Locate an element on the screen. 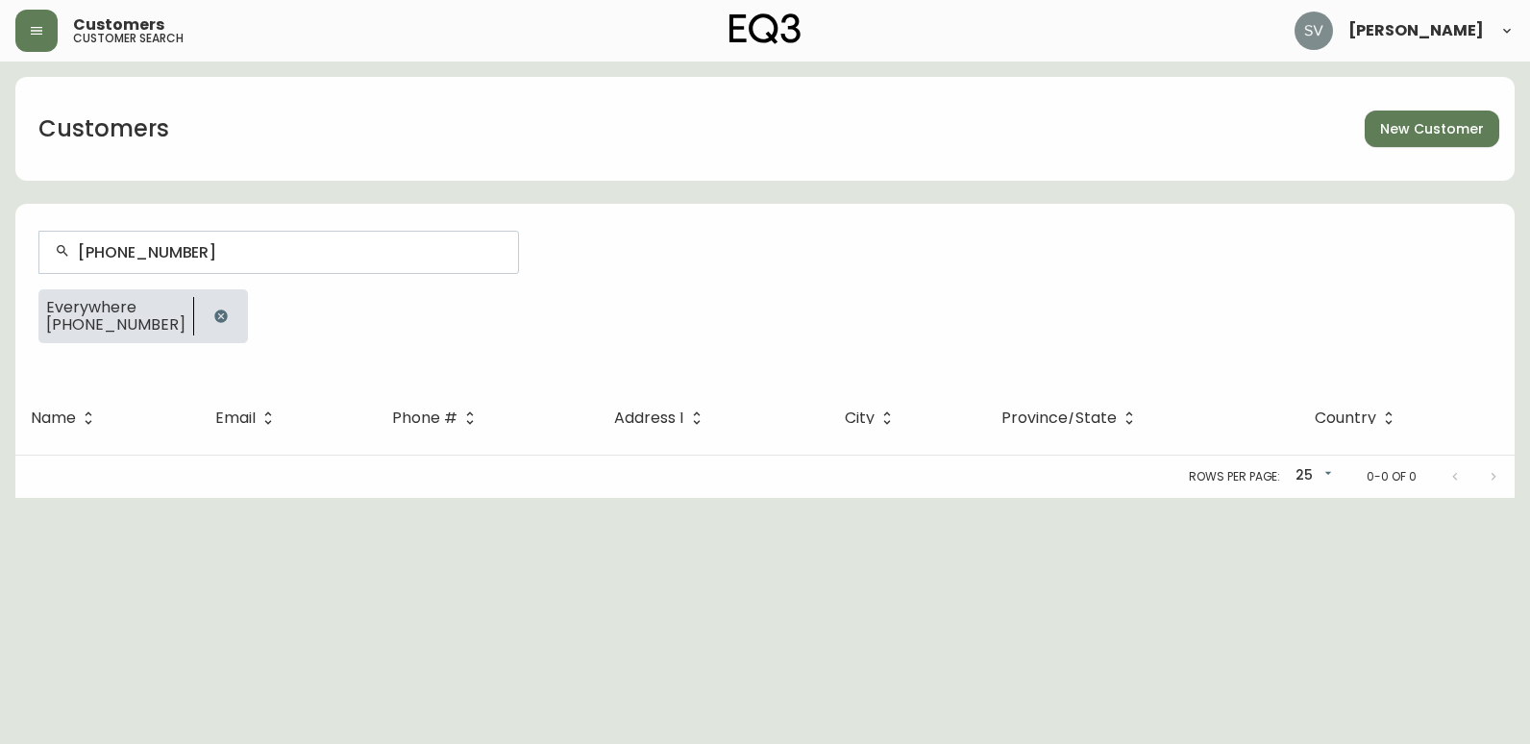  p: 0-0 of 0 is located at coordinates (1391, 477).